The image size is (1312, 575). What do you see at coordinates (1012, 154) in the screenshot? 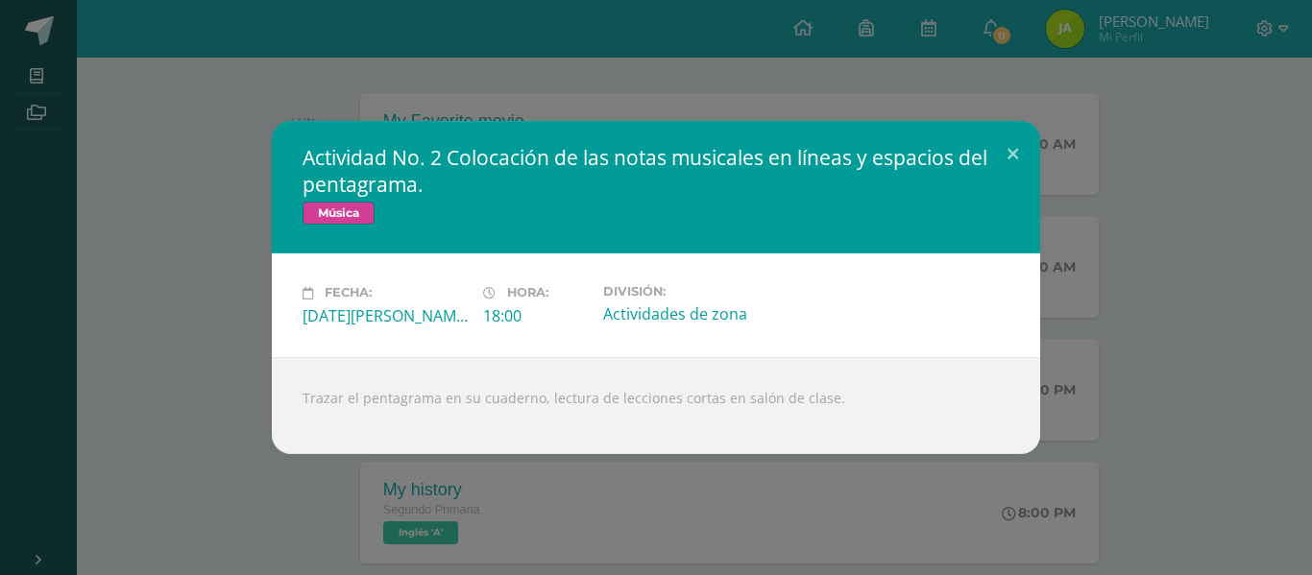
I see `button: Close (Esc)` at bounding box center [1012, 154].